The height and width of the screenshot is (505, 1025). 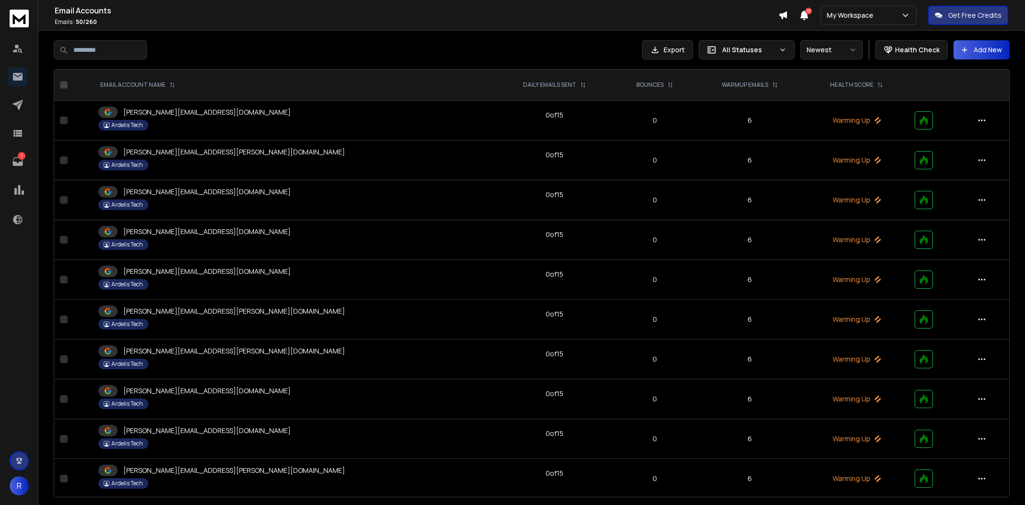 I want to click on button: Get Free Credits, so click(x=968, y=15).